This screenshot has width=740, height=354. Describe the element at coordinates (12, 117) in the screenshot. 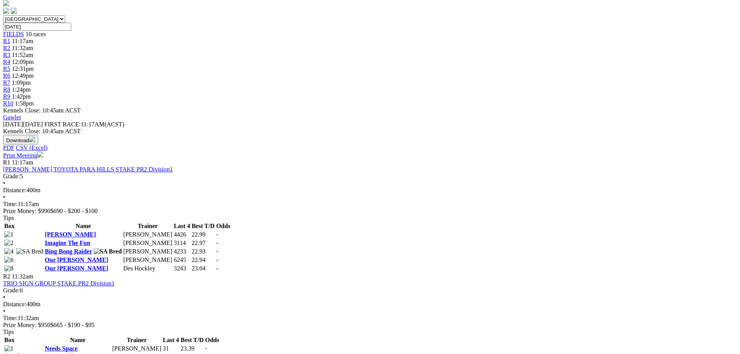

I see `a: Gawler` at that location.